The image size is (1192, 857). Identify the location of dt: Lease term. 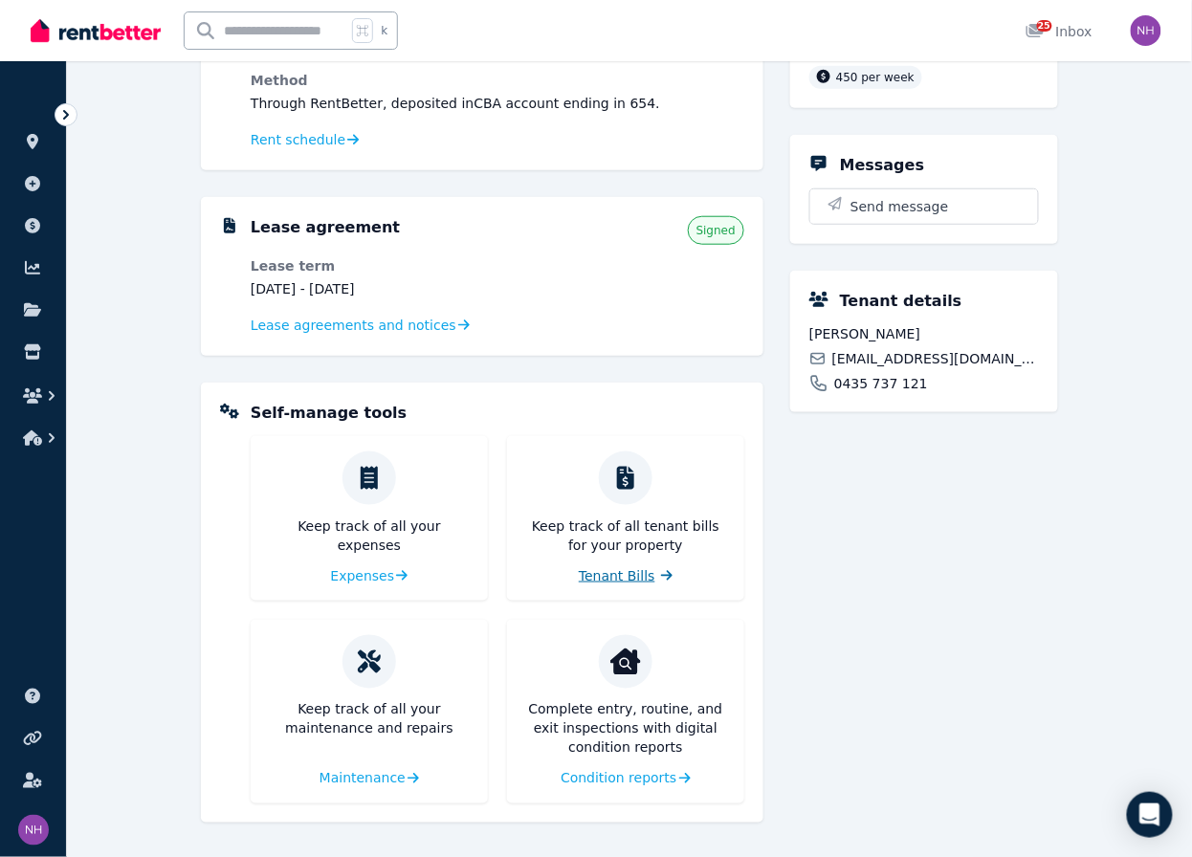
(369, 266).